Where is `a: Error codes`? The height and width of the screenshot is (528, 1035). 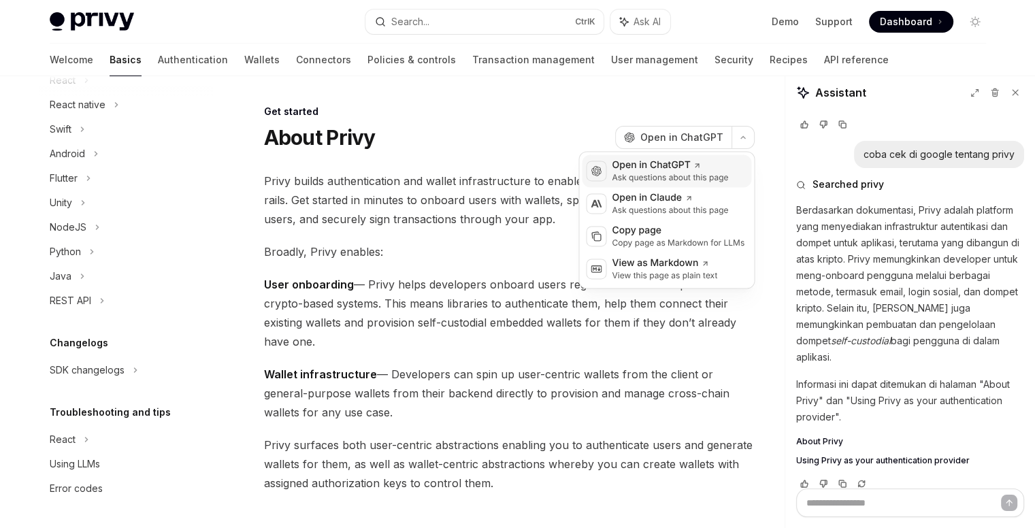
a: Error codes is located at coordinates (126, 488).